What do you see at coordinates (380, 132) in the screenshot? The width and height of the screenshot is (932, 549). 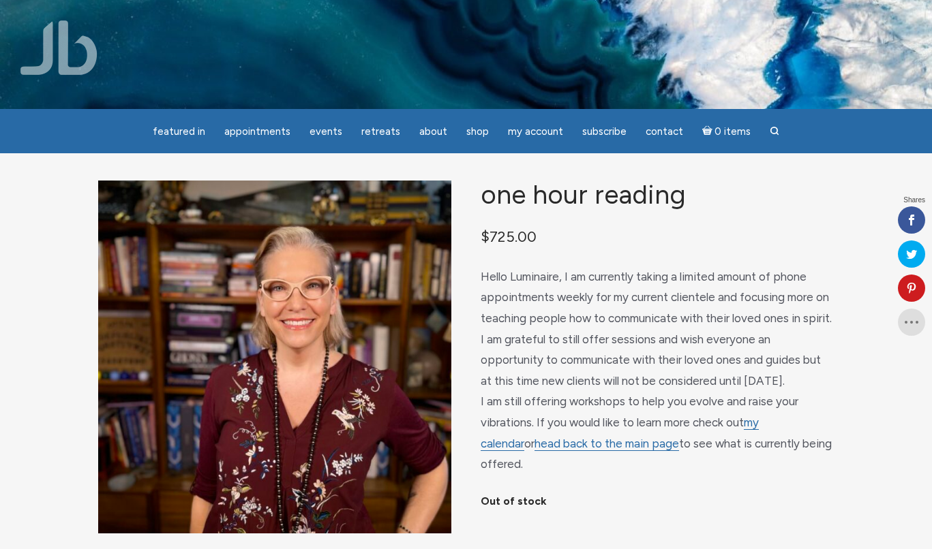 I see `span: Retreats` at bounding box center [380, 132].